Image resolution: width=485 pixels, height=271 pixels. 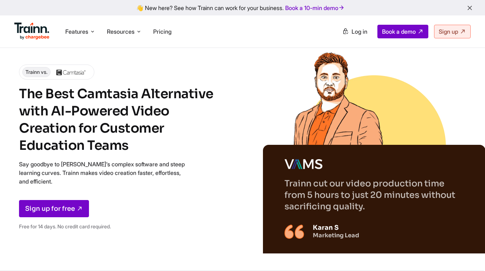 What do you see at coordinates (123, 120) in the screenshot?
I see `h1: The Best Camtasia Alternative with AI-Powered Video Creation for Customer Education Teams` at bounding box center [123, 120].